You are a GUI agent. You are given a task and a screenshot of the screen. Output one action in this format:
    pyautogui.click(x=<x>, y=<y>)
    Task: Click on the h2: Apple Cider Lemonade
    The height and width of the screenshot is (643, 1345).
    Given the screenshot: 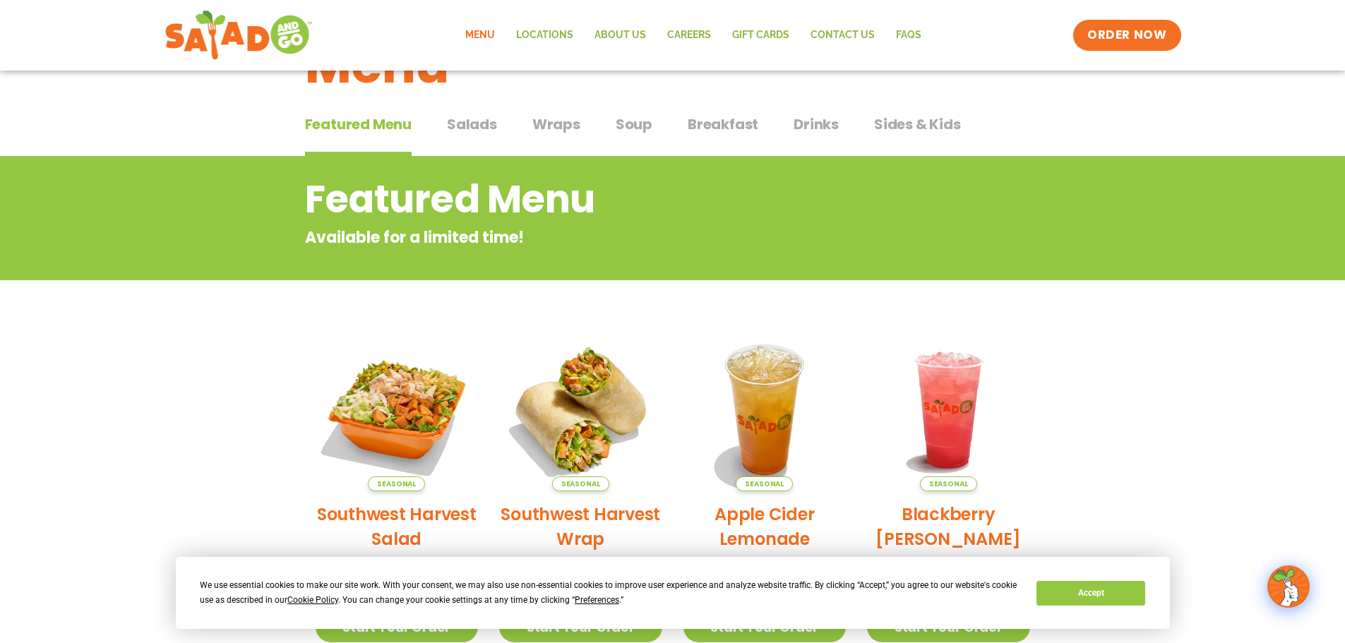 What is the action you would take?
    pyautogui.click(x=765, y=527)
    